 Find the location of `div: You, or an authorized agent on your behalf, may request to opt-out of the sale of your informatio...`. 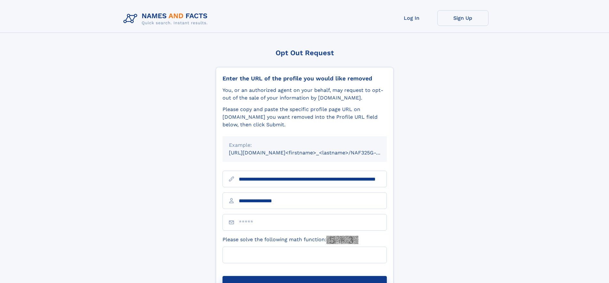

div: You, or an authorized agent on your behalf, may request to opt-out of the sale of your informatio... is located at coordinates (305, 94).